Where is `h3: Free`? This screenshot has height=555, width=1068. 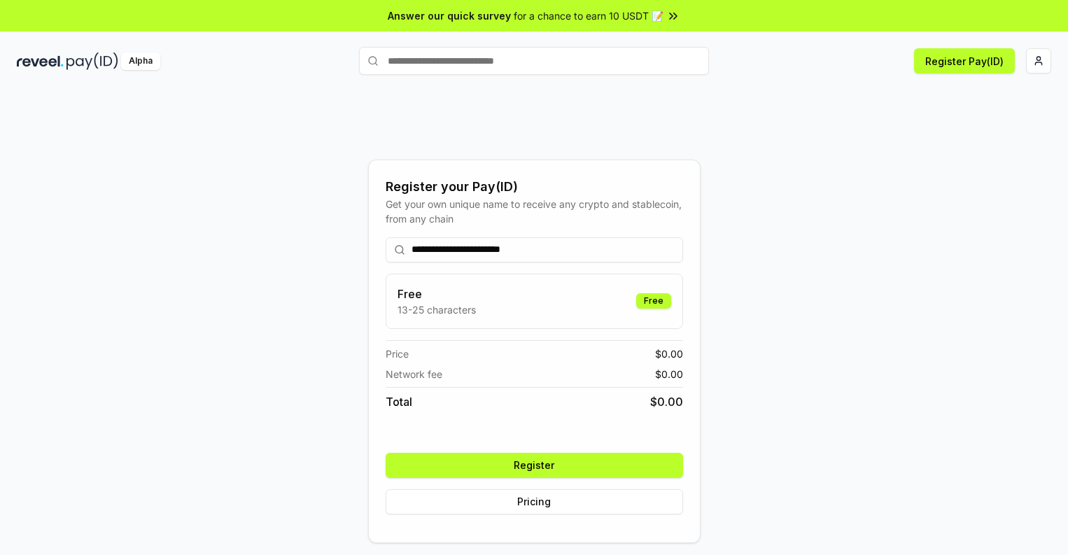 h3: Free is located at coordinates (437, 294).